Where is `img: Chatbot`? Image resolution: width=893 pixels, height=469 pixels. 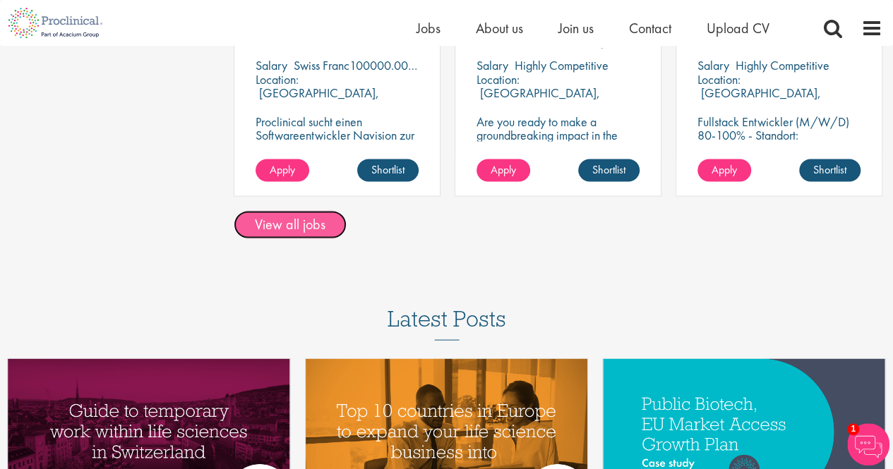 img: Chatbot is located at coordinates (868, 445).